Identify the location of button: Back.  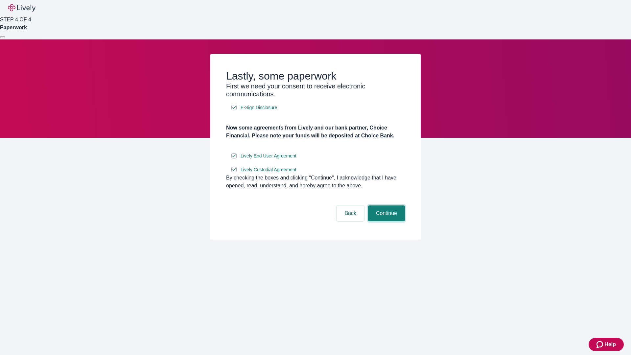
(351, 213).